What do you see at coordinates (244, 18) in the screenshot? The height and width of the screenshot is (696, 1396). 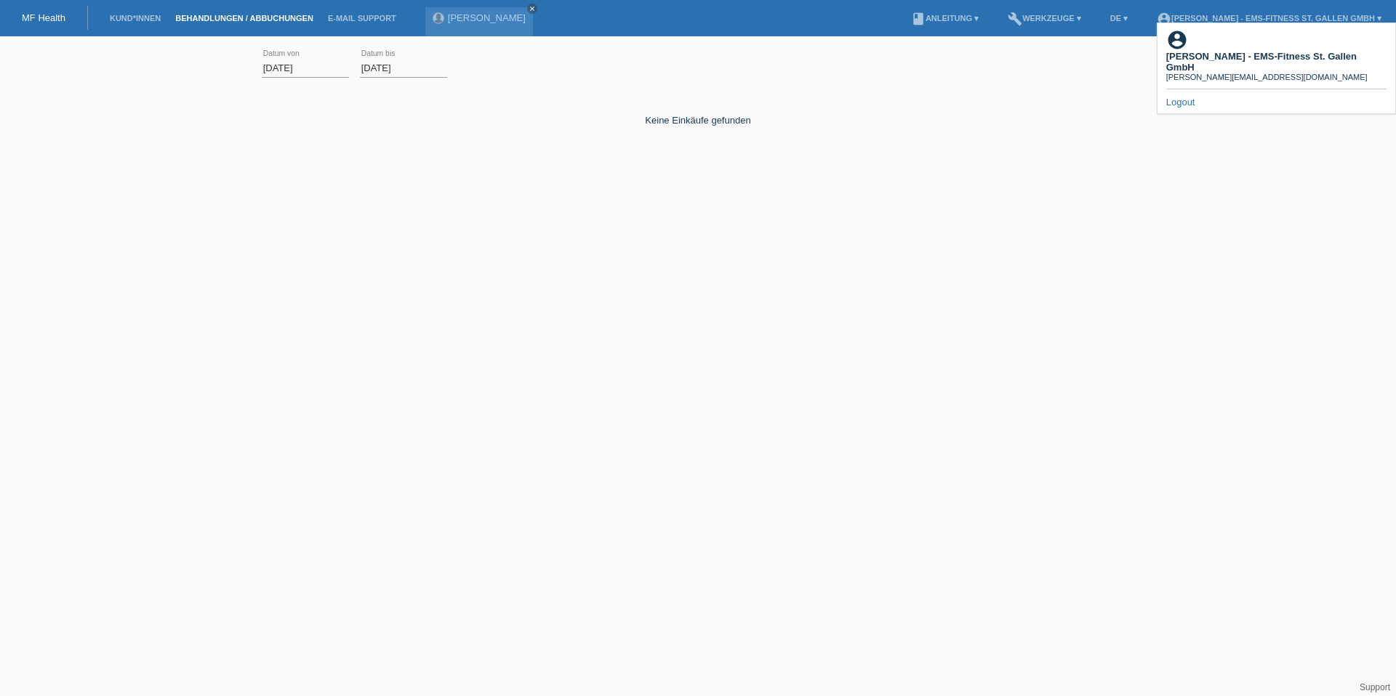 I see `a: Behandlungen / Abbuchungen` at bounding box center [244, 18].